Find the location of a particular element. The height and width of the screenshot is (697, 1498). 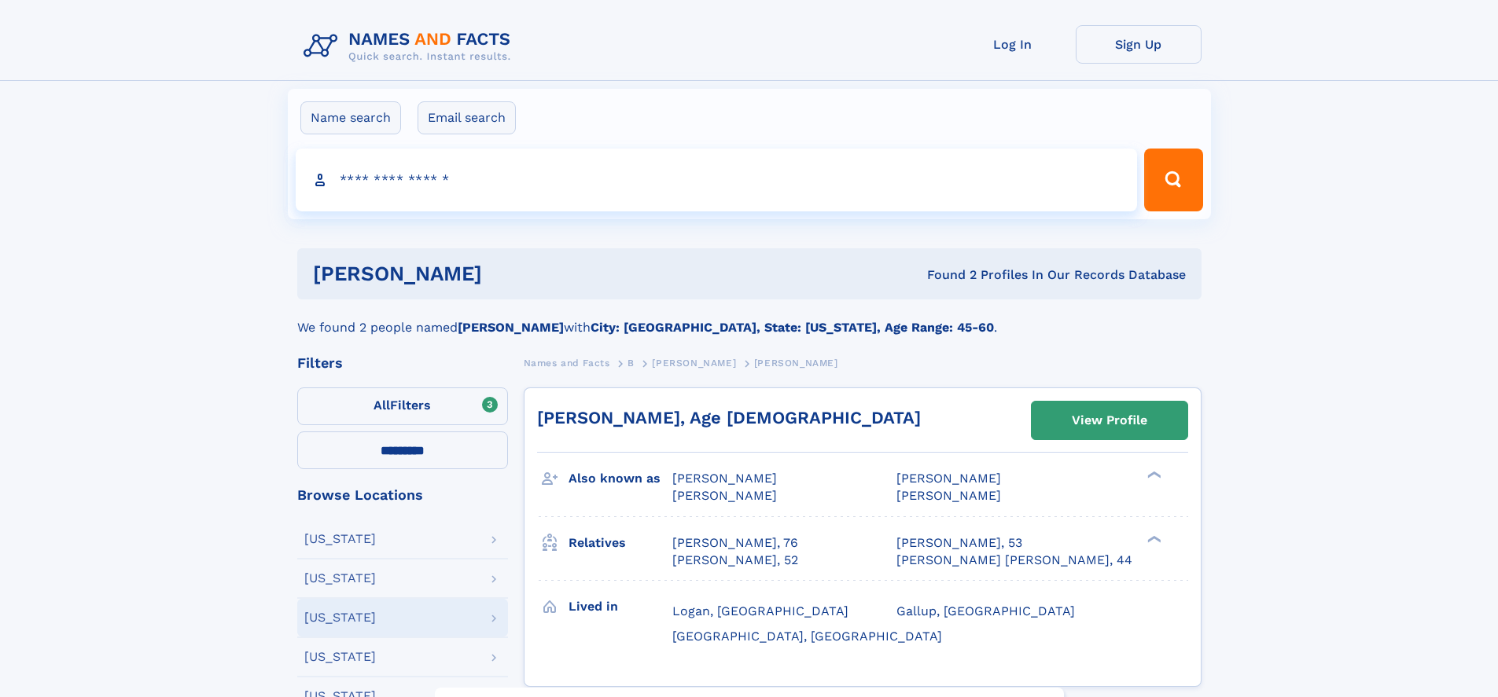

div: Browse Locations is located at coordinates (403, 495).